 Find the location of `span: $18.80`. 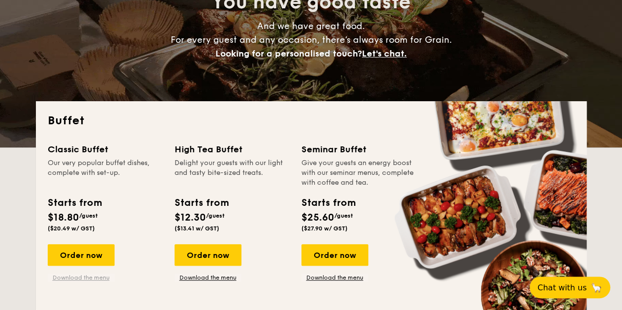

span: $18.80 is located at coordinates (63, 218).